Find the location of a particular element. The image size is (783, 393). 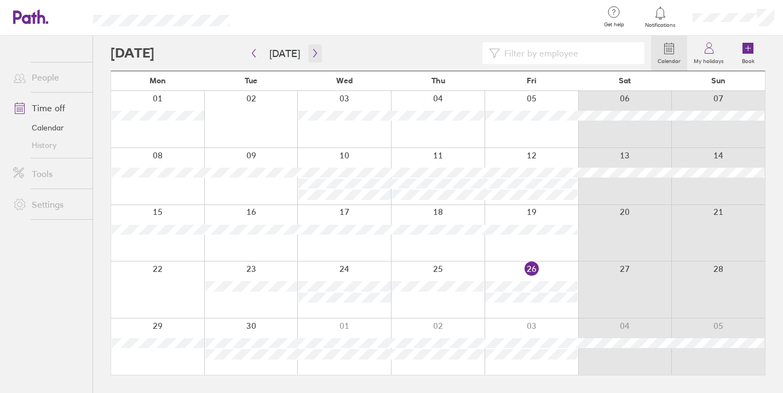

label: Book is located at coordinates (748, 60).